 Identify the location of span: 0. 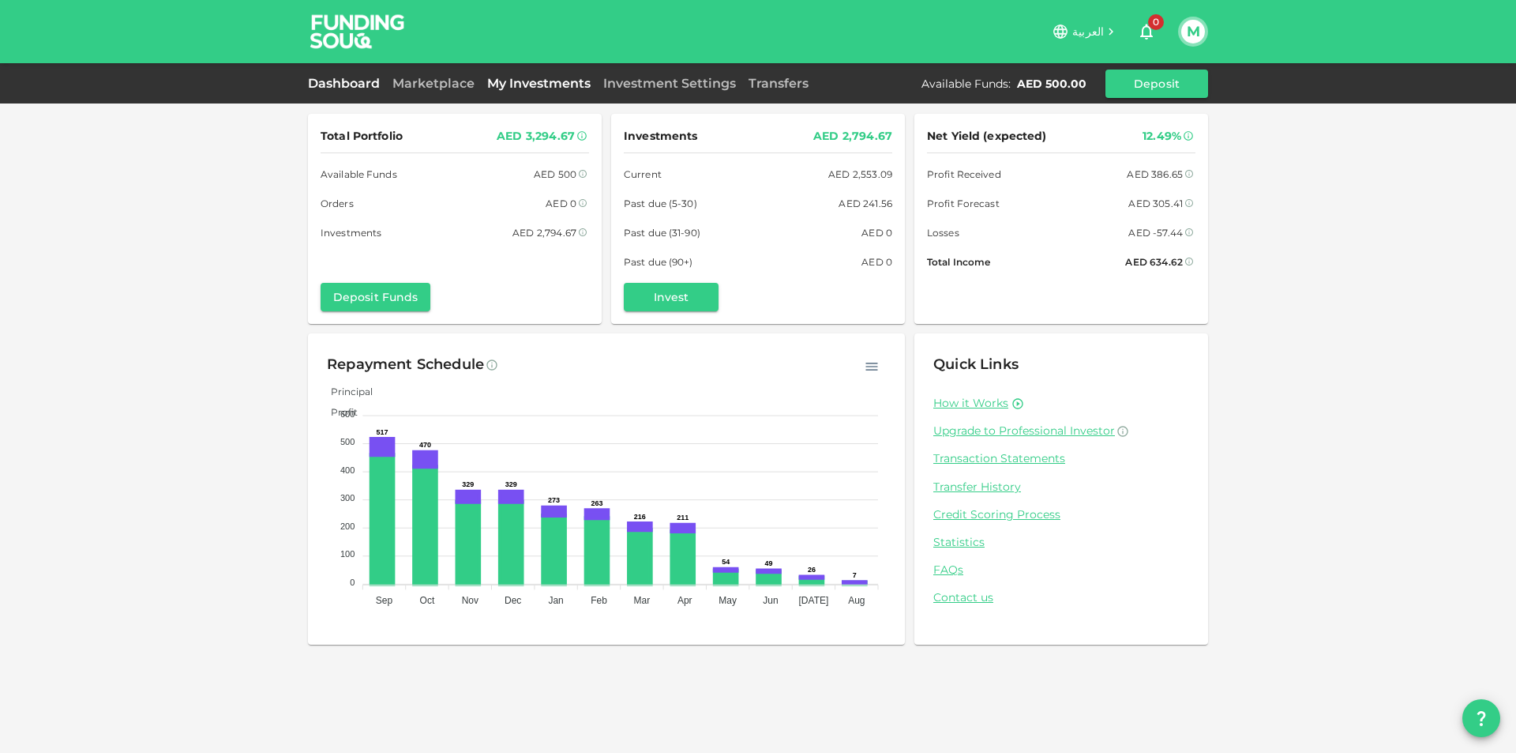
(1156, 22).